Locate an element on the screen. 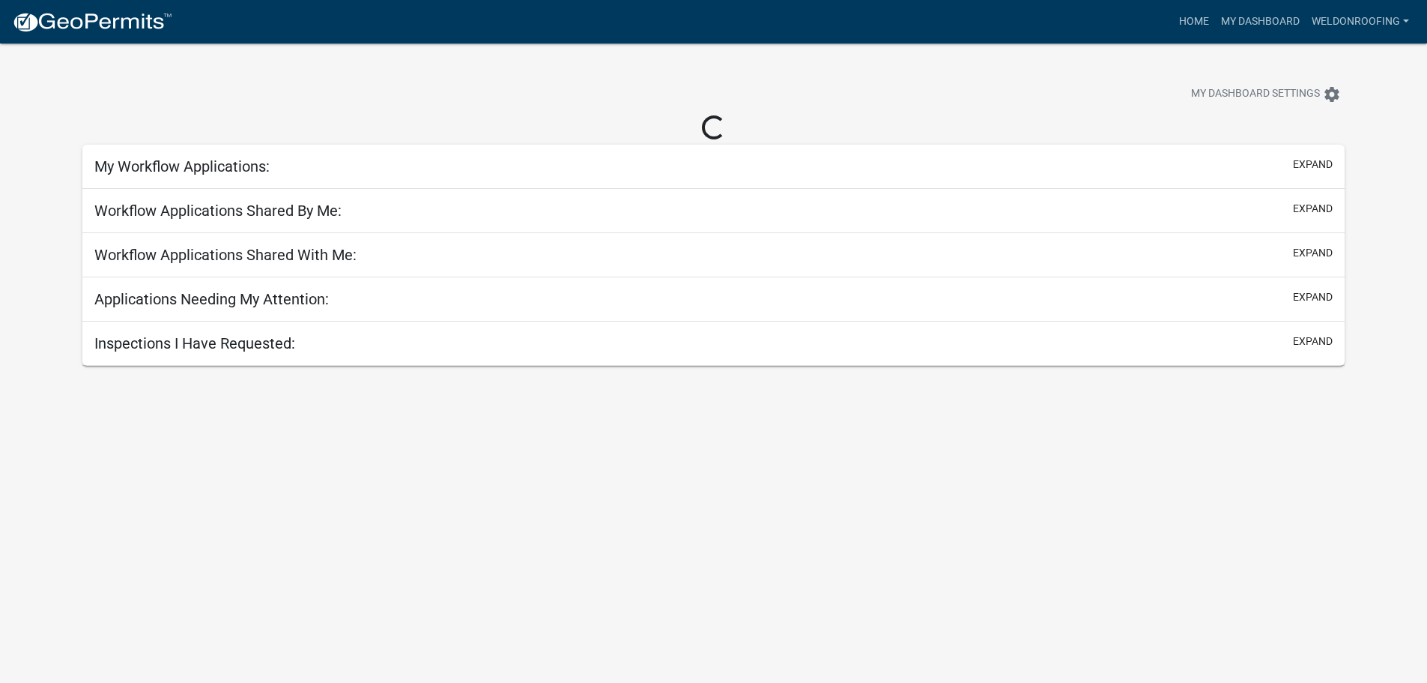 Image resolution: width=1427 pixels, height=683 pixels. a: My Dashboard is located at coordinates (1260, 22).